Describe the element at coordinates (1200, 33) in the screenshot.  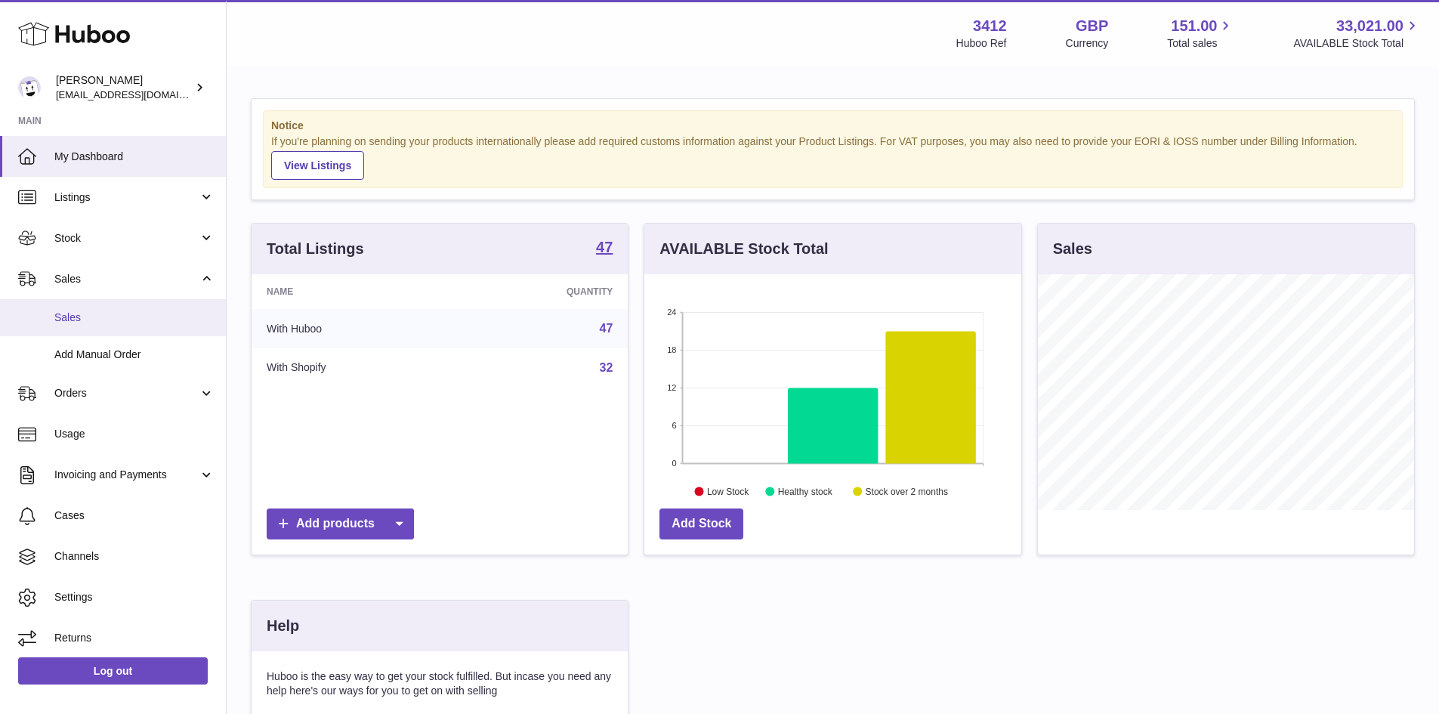
I see `a: 151.00 Total sales` at that location.